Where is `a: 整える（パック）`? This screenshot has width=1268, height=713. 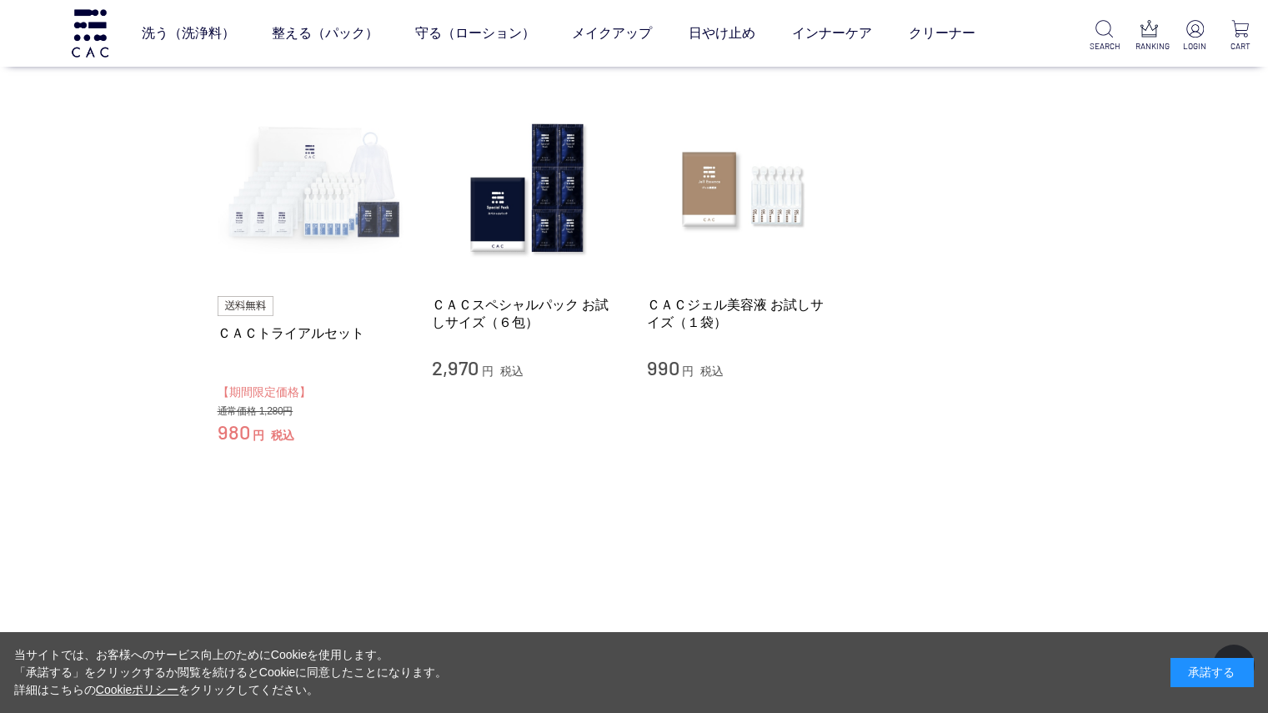 a: 整える（パック） is located at coordinates (325, 33).